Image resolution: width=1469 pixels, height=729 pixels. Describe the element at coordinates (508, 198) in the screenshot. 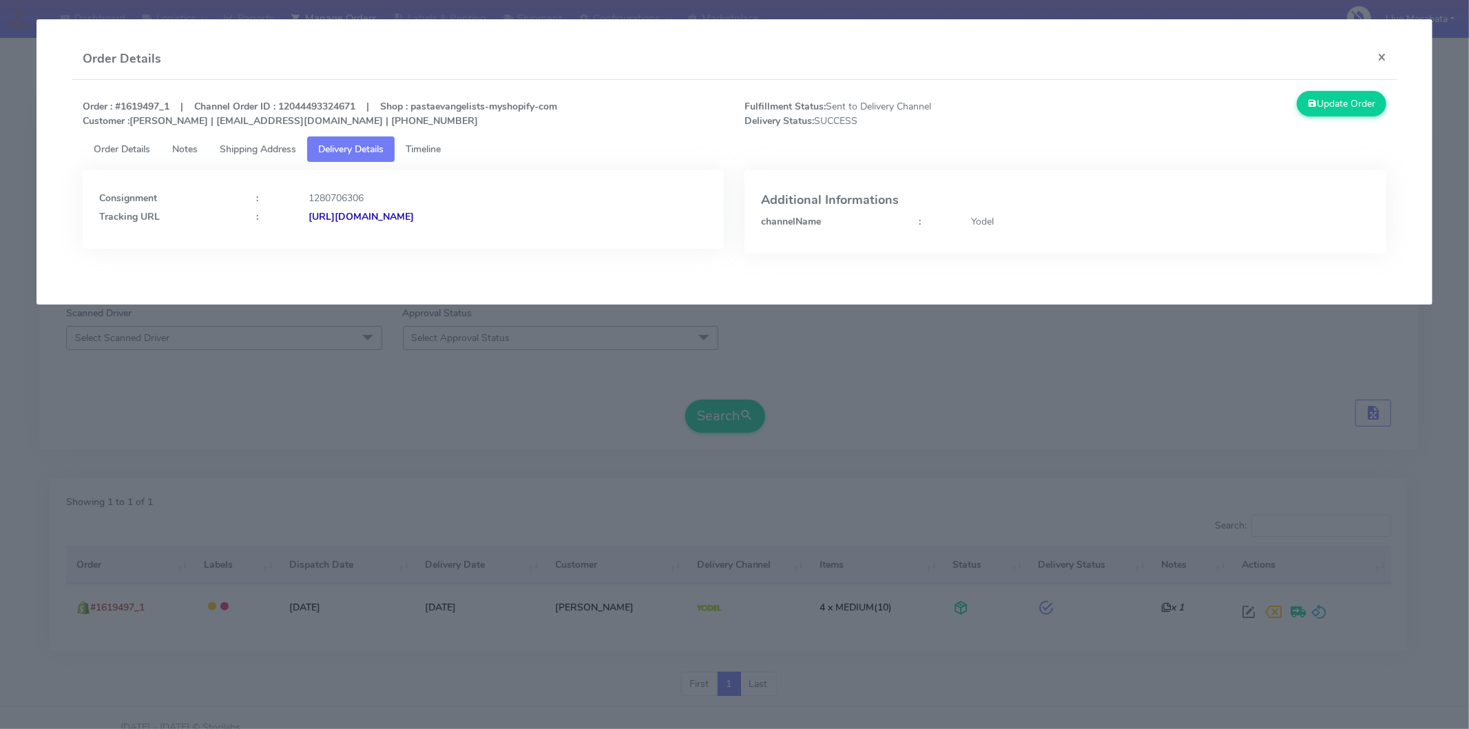

I see `div: 1280706306` at that location.